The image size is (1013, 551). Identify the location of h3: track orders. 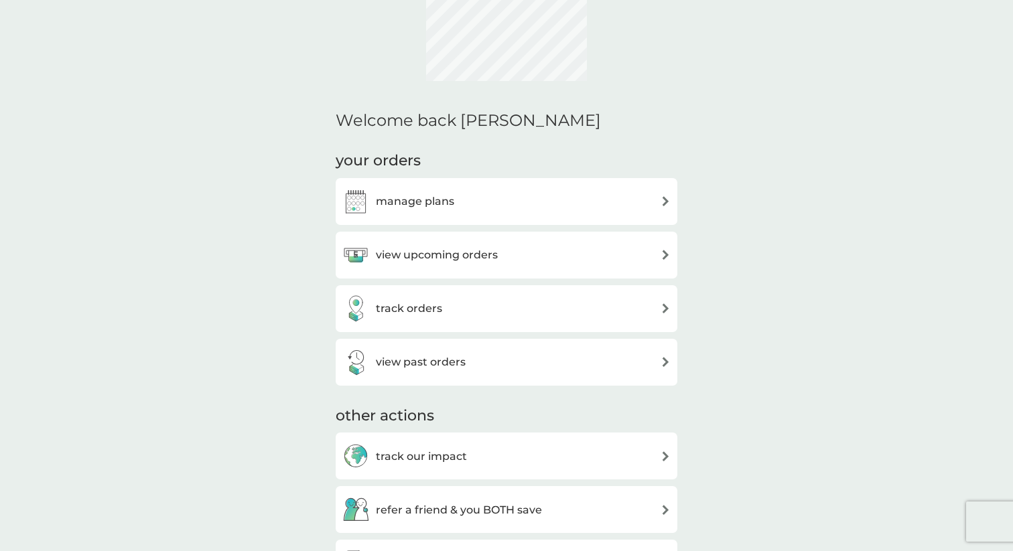
(409, 309).